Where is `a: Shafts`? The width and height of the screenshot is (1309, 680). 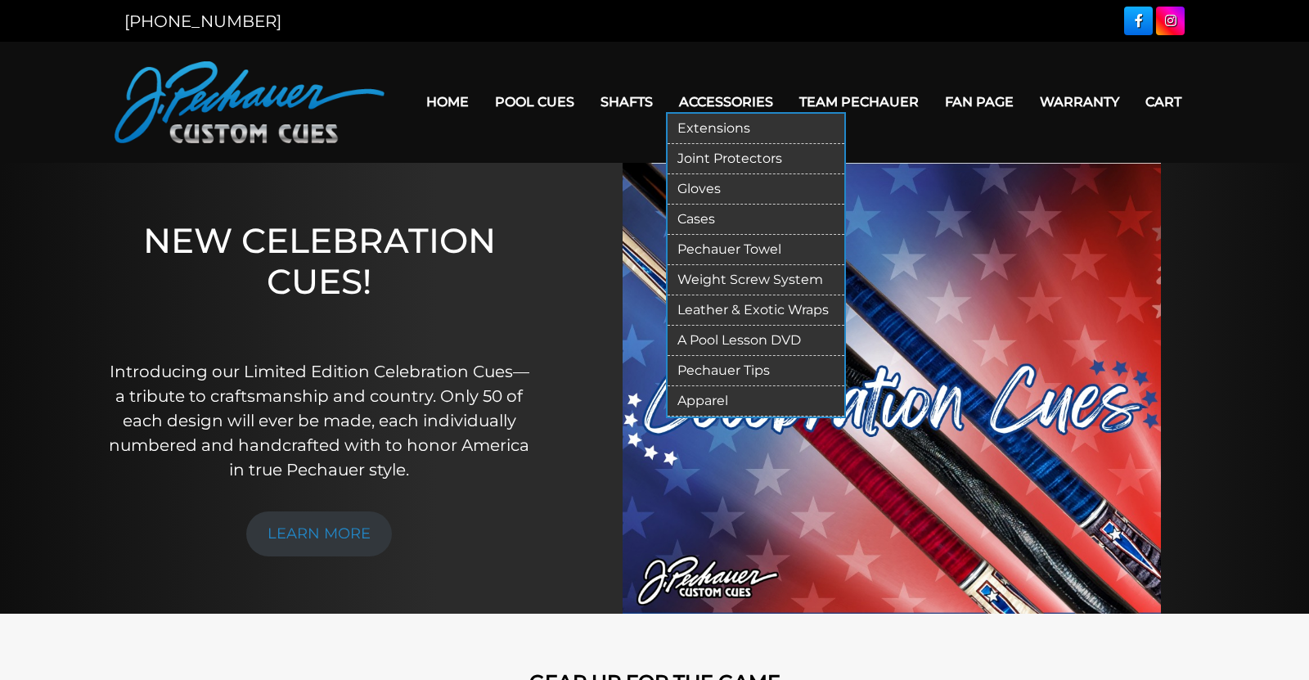
a: Shafts is located at coordinates (627, 101).